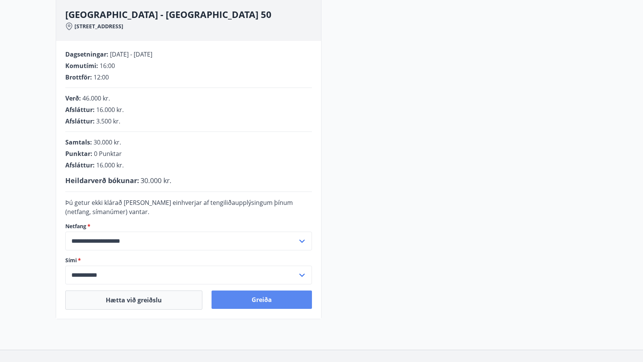 This screenshot has height=362, width=643. Describe the element at coordinates (82, 66) in the screenshot. I see `span: Komutími :` at that location.